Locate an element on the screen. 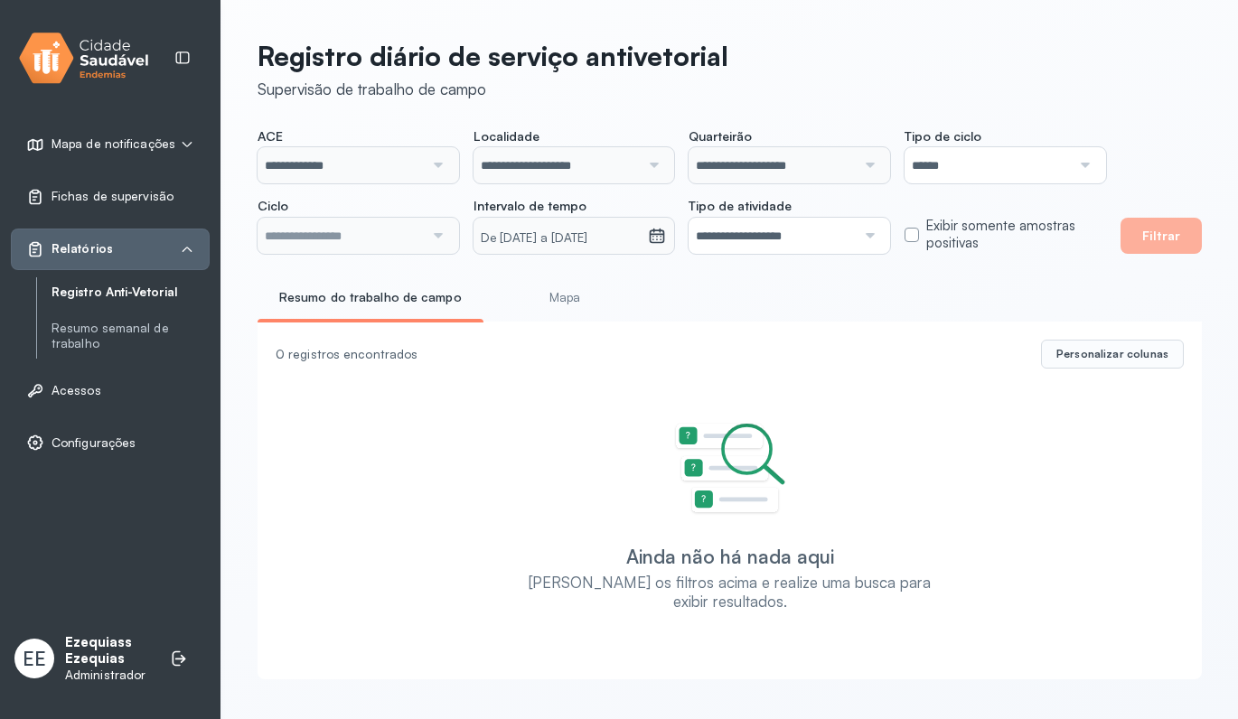  a: Registro Anti-Vetorial is located at coordinates (130, 292).